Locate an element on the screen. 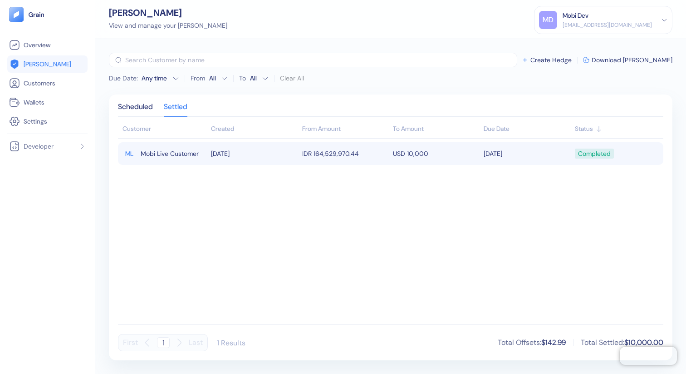  th: From Amount is located at coordinates (345, 129).